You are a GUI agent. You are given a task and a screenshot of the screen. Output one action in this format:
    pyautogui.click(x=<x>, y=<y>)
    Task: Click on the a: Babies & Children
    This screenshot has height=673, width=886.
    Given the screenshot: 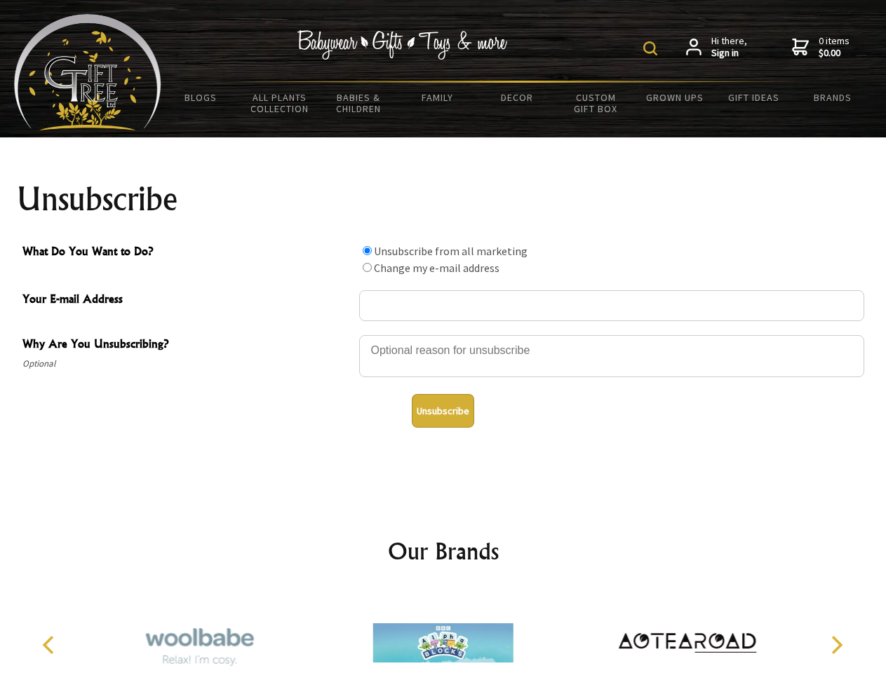 What is the action you would take?
    pyautogui.click(x=358, y=103)
    